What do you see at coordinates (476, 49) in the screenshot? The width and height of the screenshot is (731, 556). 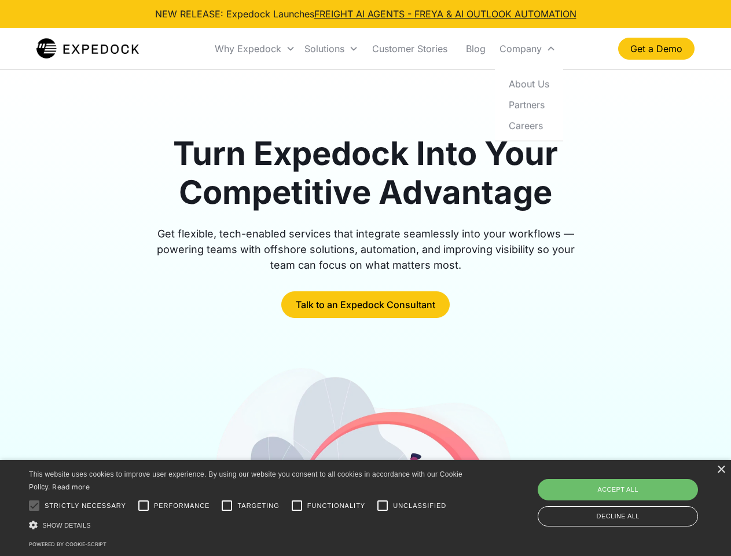 I see `a: Blog` at bounding box center [476, 49].